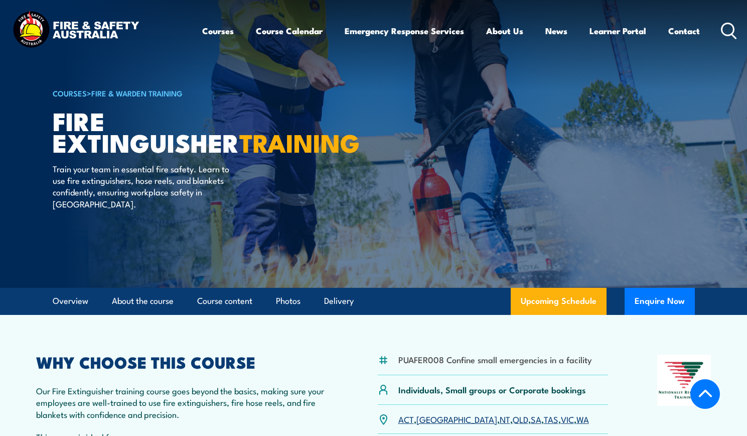  Describe the element at coordinates (536, 418) in the screenshot. I see `a: SA` at that location.